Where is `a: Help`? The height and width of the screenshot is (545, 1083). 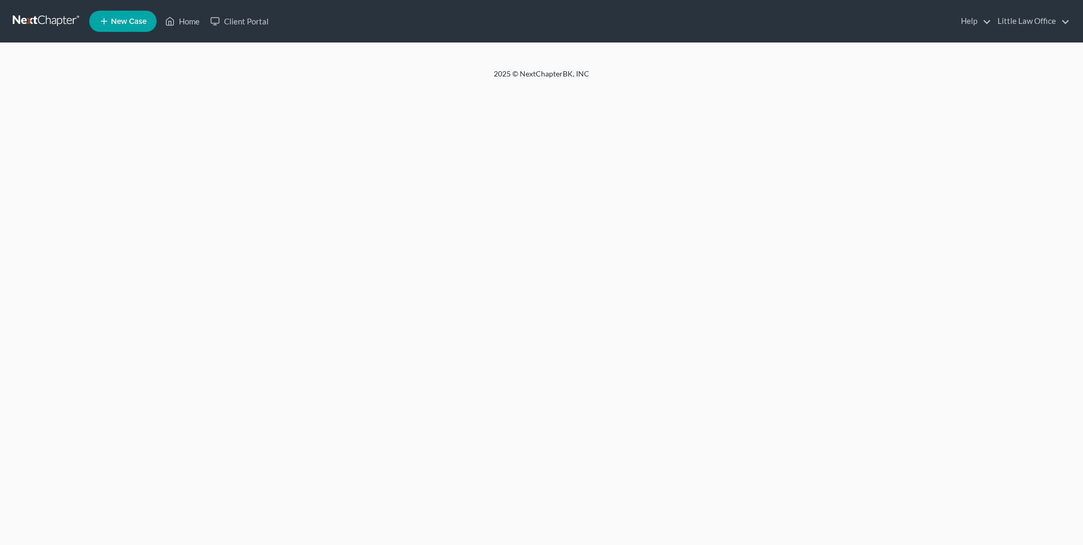
a: Help is located at coordinates (973, 21).